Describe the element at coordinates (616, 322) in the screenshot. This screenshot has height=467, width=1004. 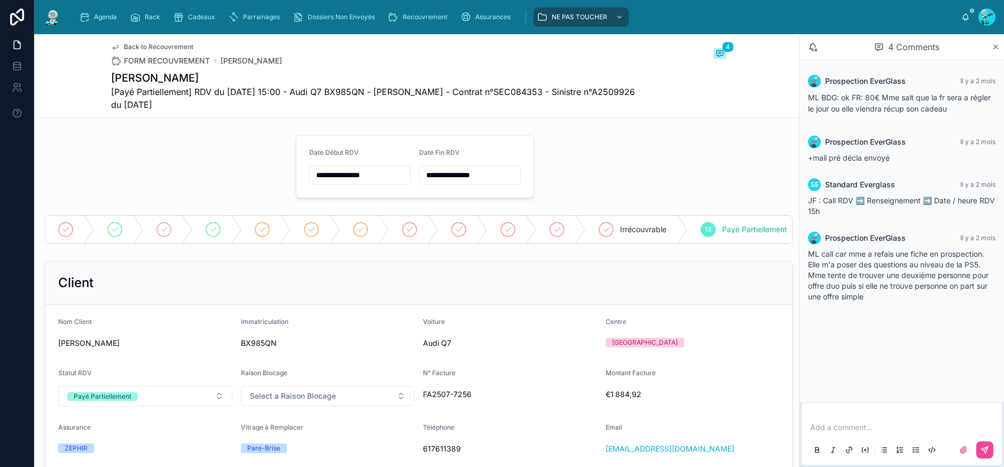
I see `span: Centre` at that location.